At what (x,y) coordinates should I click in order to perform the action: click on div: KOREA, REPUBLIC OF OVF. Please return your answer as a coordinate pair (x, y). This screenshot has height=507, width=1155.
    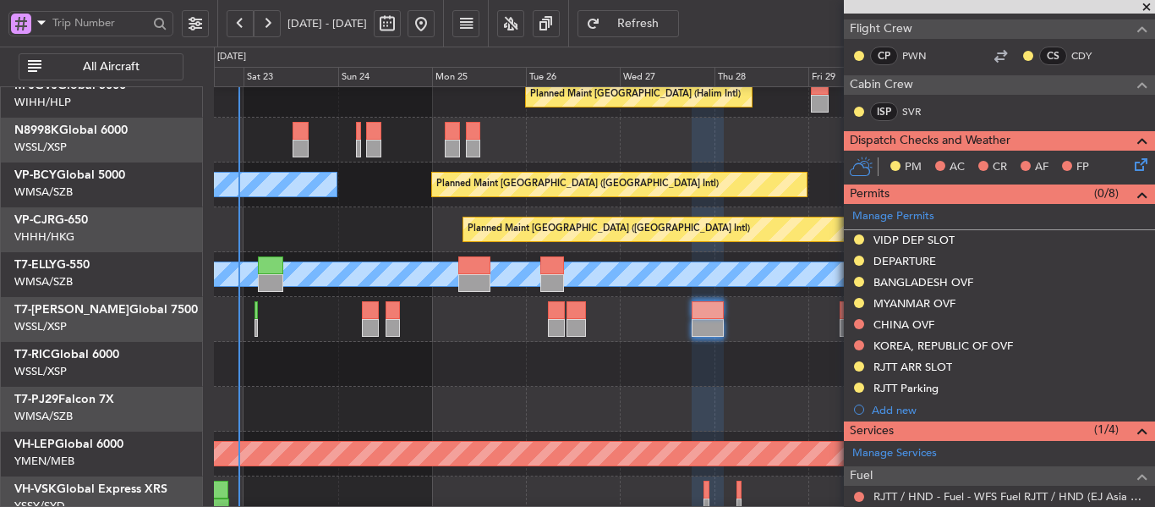
    Looking at the image, I should click on (943, 345).